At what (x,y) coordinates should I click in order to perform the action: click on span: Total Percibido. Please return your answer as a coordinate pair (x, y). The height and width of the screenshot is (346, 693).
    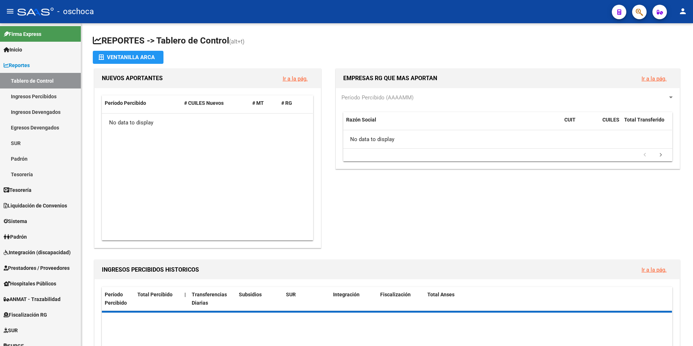
    Looking at the image, I should click on (155, 294).